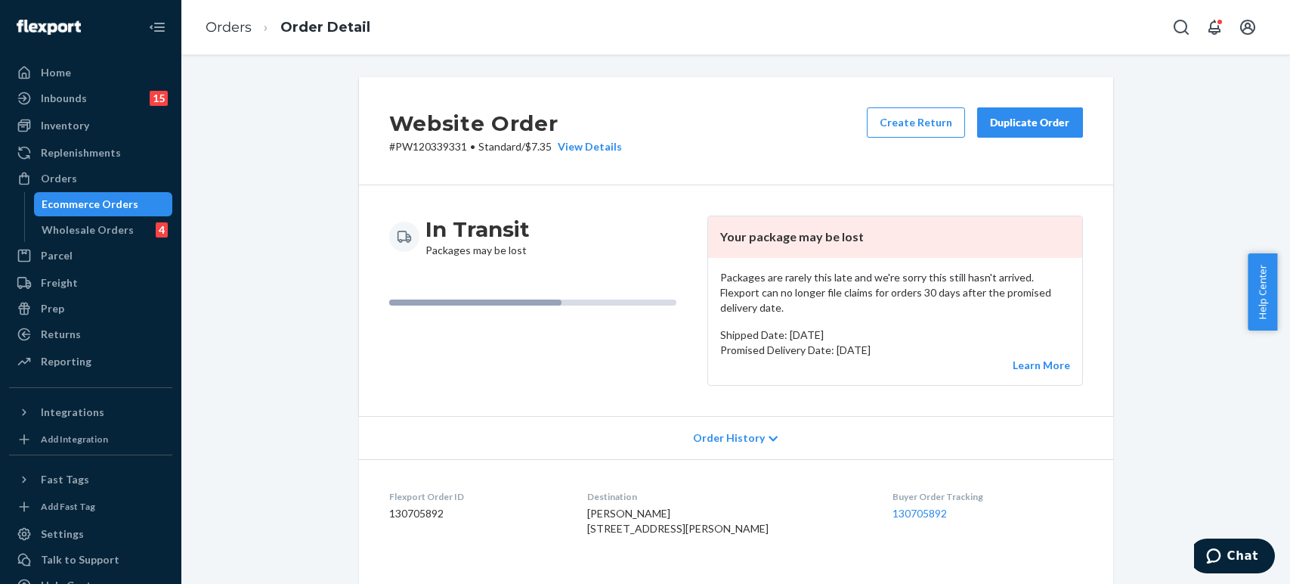  What do you see at coordinates (62, 534) in the screenshot?
I see `div: Settings` at bounding box center [62, 534].